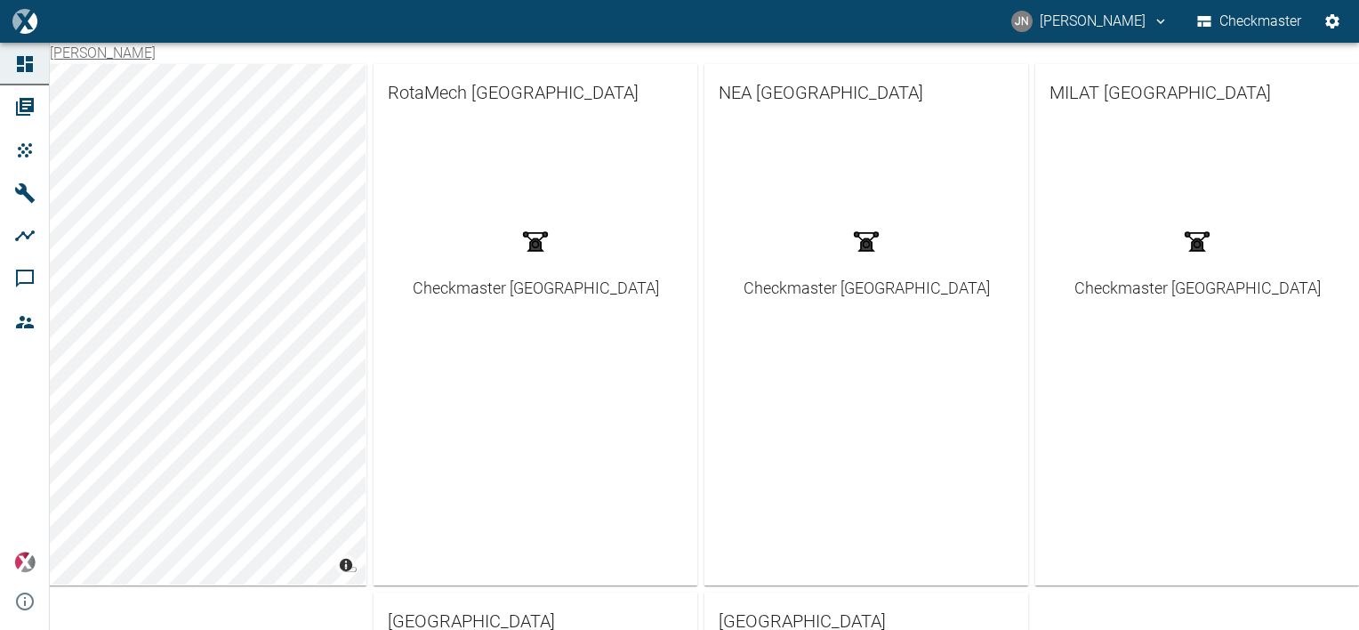  I want to click on canvas: Map, so click(204, 324).